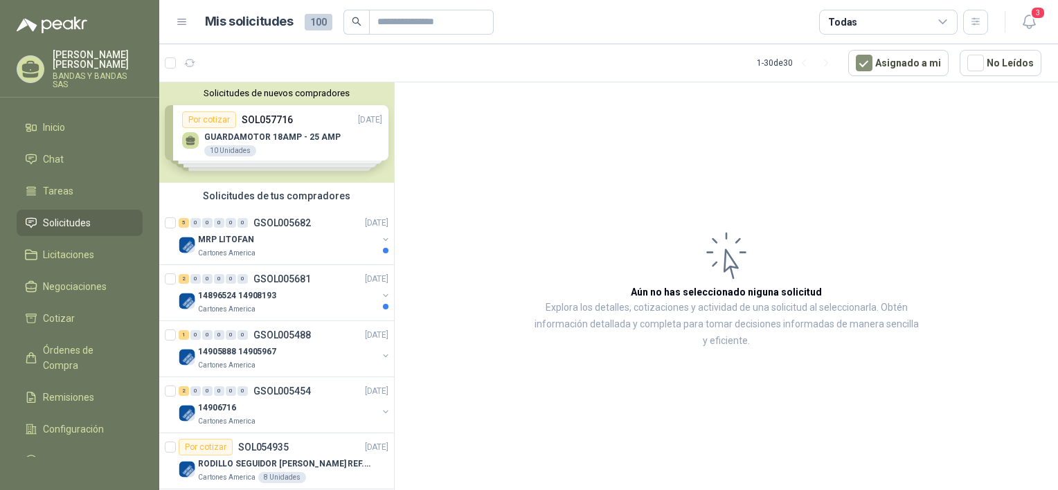 The width and height of the screenshot is (1058, 490). Describe the element at coordinates (66, 223) in the screenshot. I see `span: Solicitudes` at that location.